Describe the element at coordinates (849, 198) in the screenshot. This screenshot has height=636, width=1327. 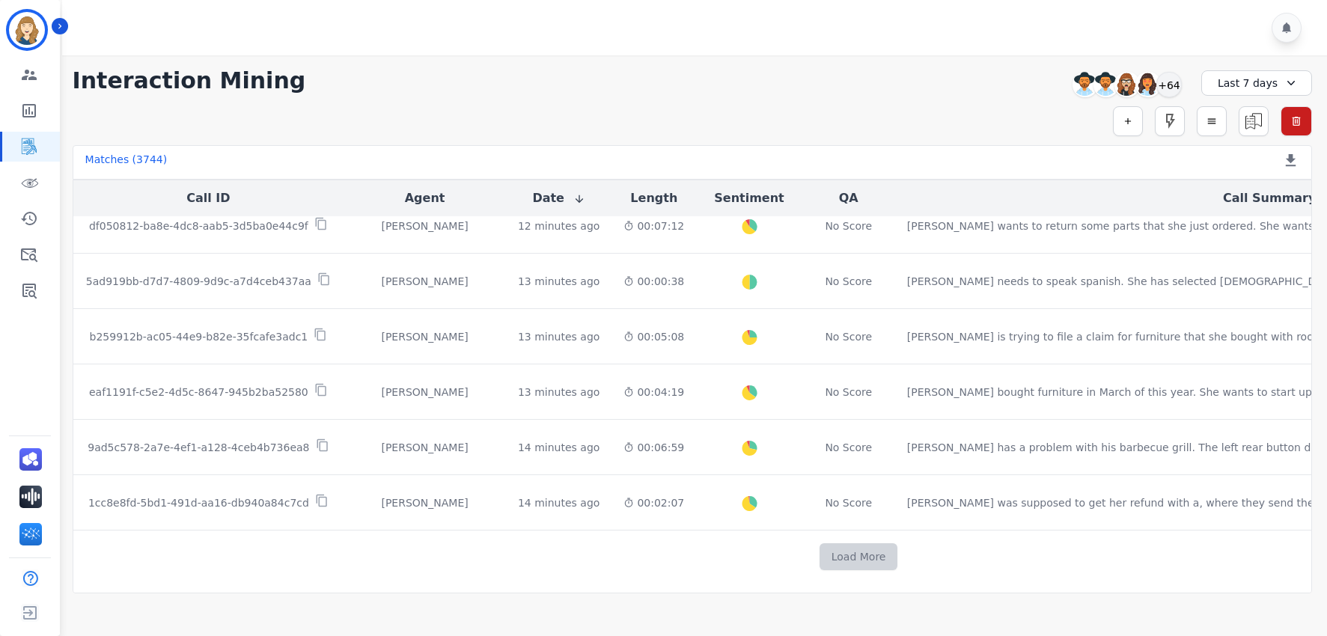
I see `button: QA` at that location.